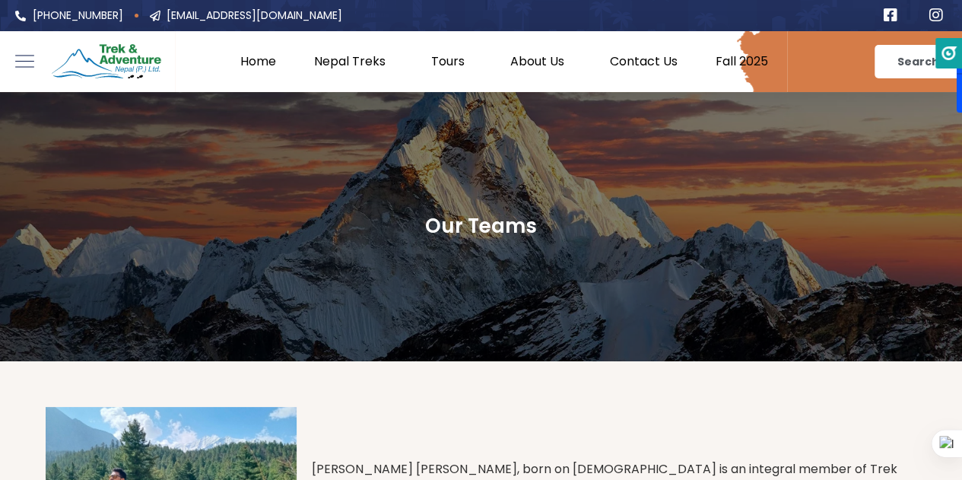 The image size is (962, 480). I want to click on a: About Us, so click(541, 62).